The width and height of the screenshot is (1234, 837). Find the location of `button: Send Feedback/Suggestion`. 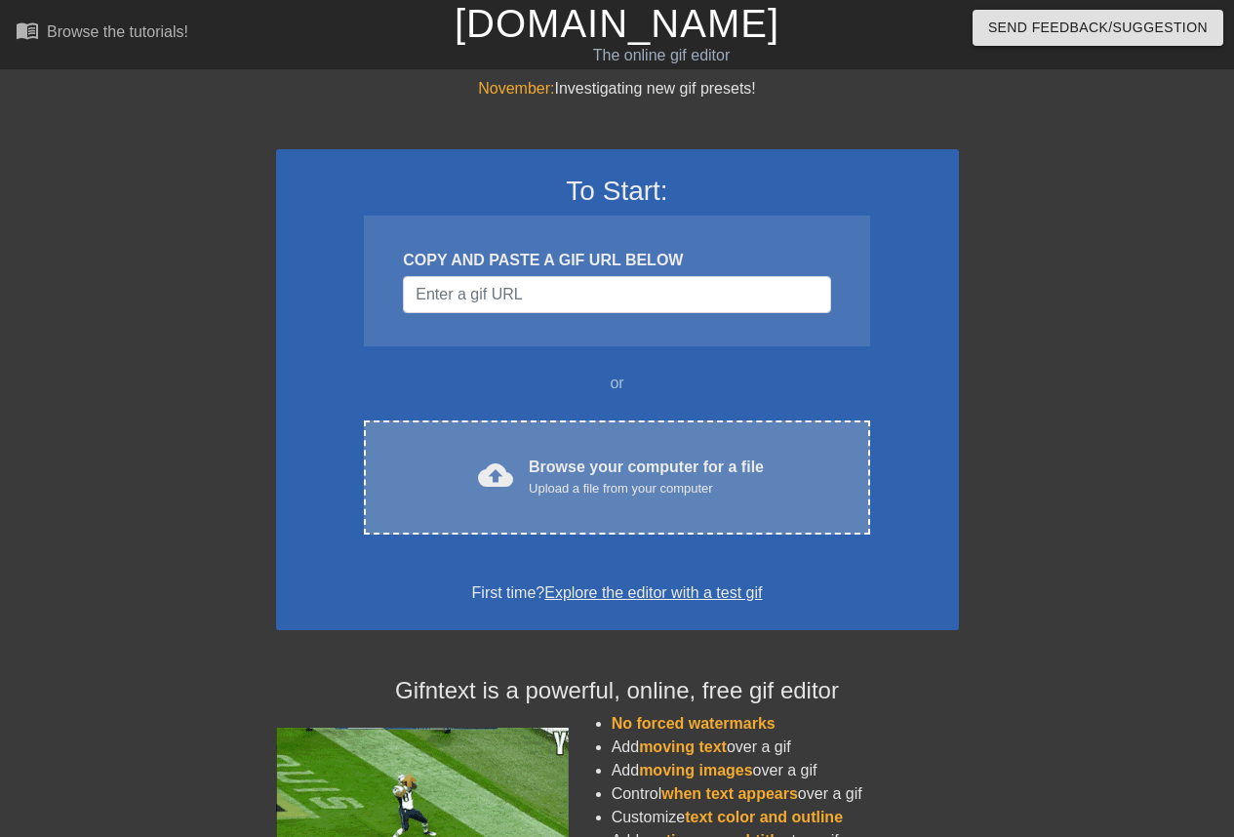

button: Send Feedback/Suggestion is located at coordinates (1097, 27).